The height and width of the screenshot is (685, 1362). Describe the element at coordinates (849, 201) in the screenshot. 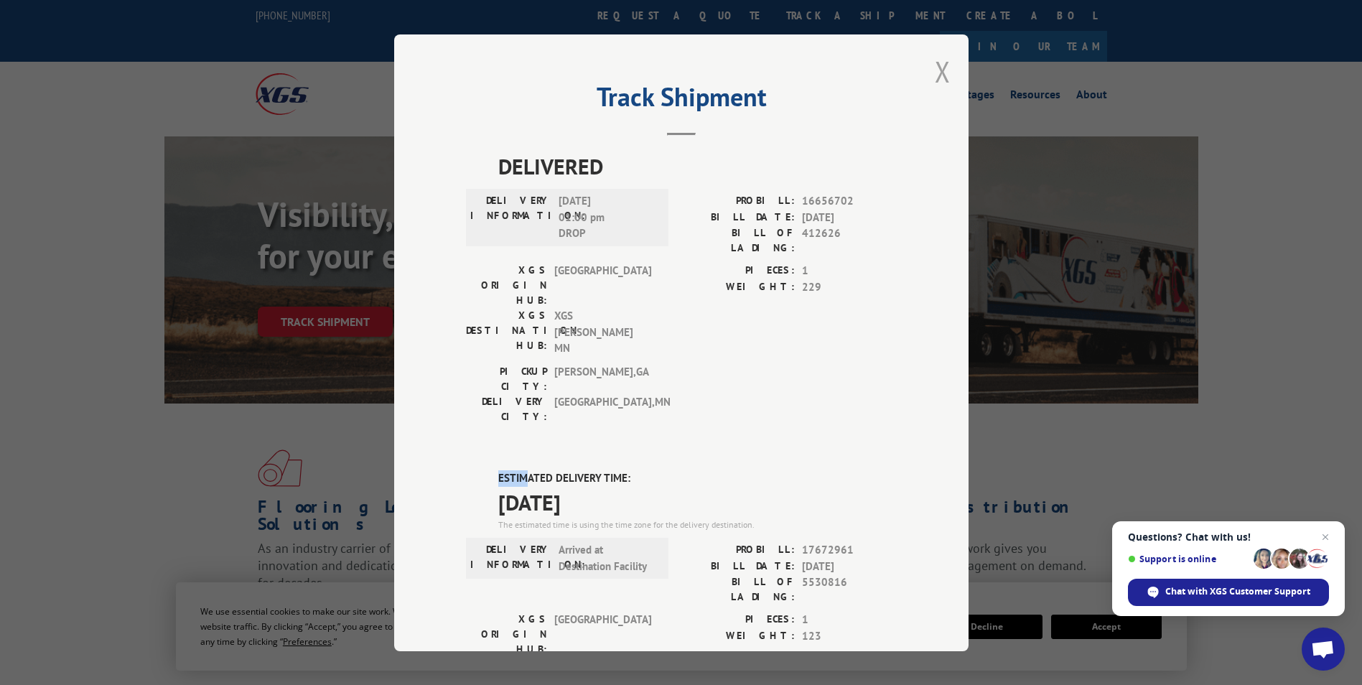

I see `span: 16656702` at that location.